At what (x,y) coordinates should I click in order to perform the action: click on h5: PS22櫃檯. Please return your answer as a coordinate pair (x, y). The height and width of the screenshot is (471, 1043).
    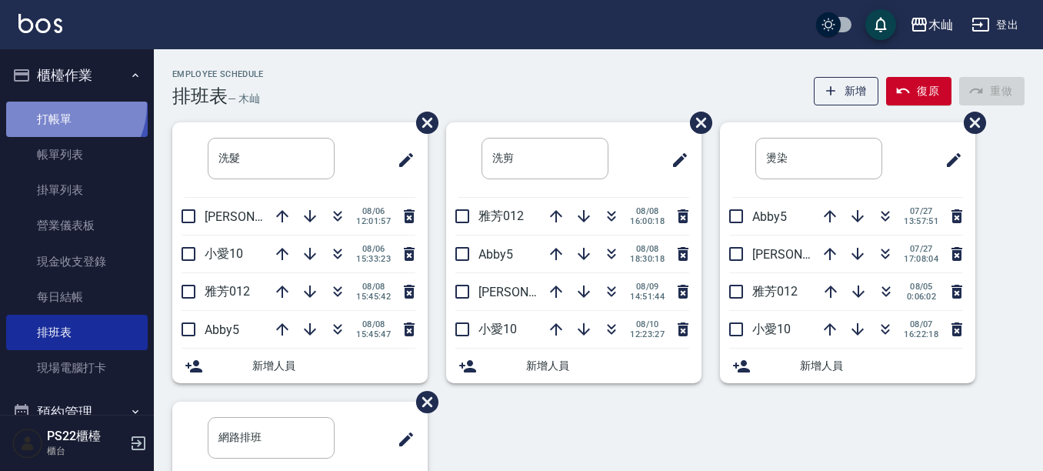
    Looking at the image, I should click on (86, 436).